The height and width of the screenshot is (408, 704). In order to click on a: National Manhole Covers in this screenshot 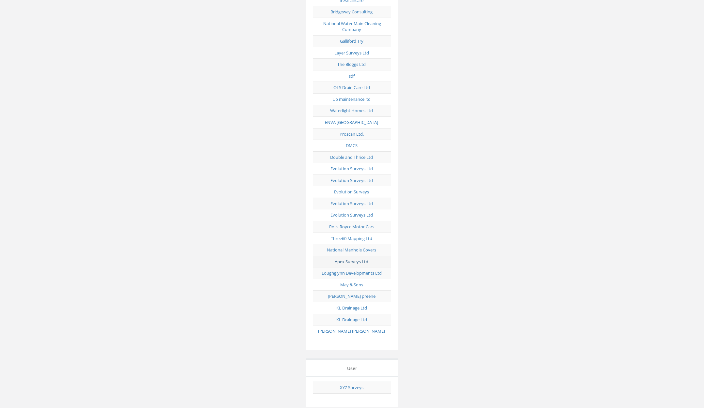, I will do `click(351, 250)`.